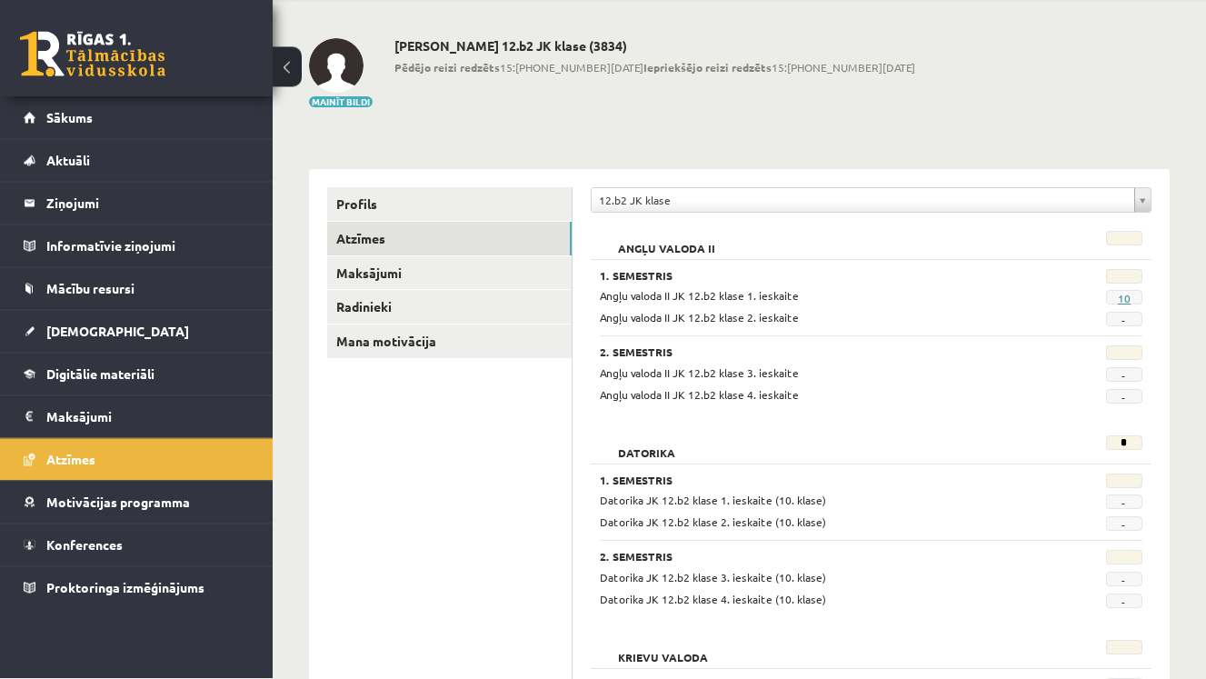  Describe the element at coordinates (449, 342) in the screenshot. I see `a: Mana motivācija` at that location.